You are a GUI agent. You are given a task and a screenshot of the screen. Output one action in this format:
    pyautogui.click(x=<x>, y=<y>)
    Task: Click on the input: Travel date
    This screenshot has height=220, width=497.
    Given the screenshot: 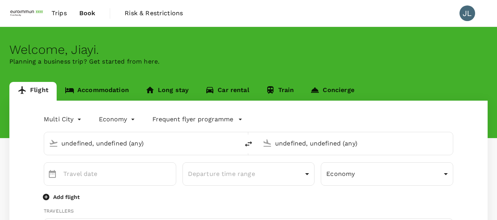 What is the action you would take?
    pyautogui.click(x=119, y=174)
    